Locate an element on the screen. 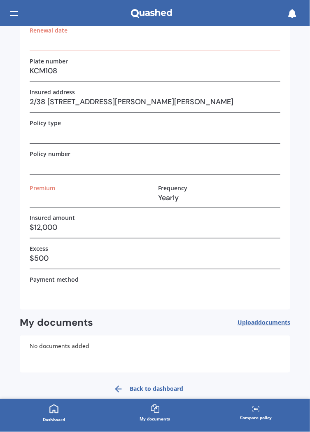 The height and width of the screenshot is (432, 310). label: Insured amount is located at coordinates (52, 217).